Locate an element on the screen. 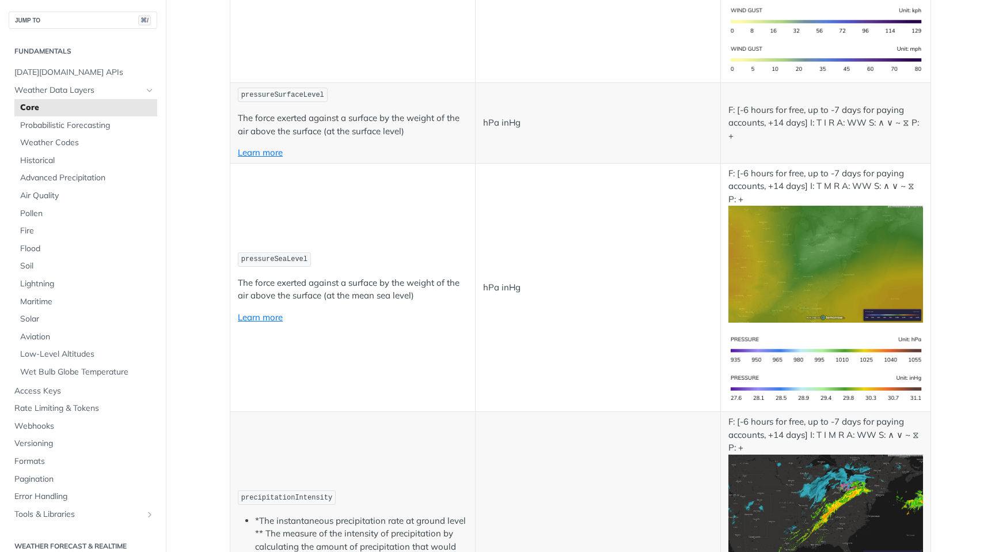  span: Soil is located at coordinates (87, 266).